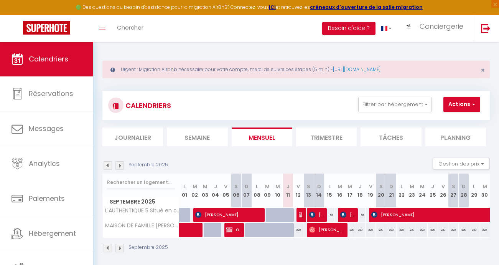 The height and width of the screenshot is (265, 499). What do you see at coordinates (262, 137) in the screenshot?
I see `li: Mensuel` at bounding box center [262, 137].